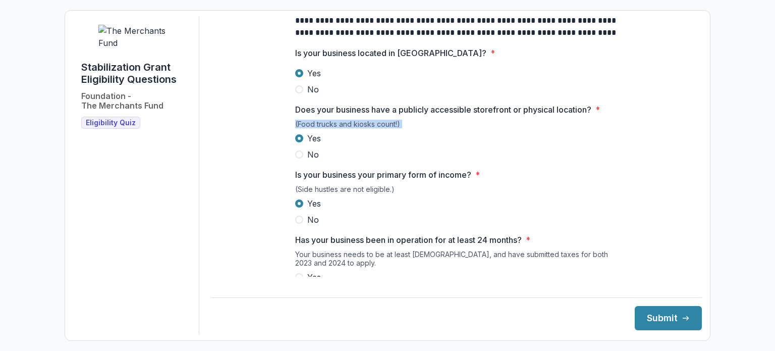 The height and width of the screenshot is (351, 775). I want to click on img: The Merchants Fund, so click(136, 37).